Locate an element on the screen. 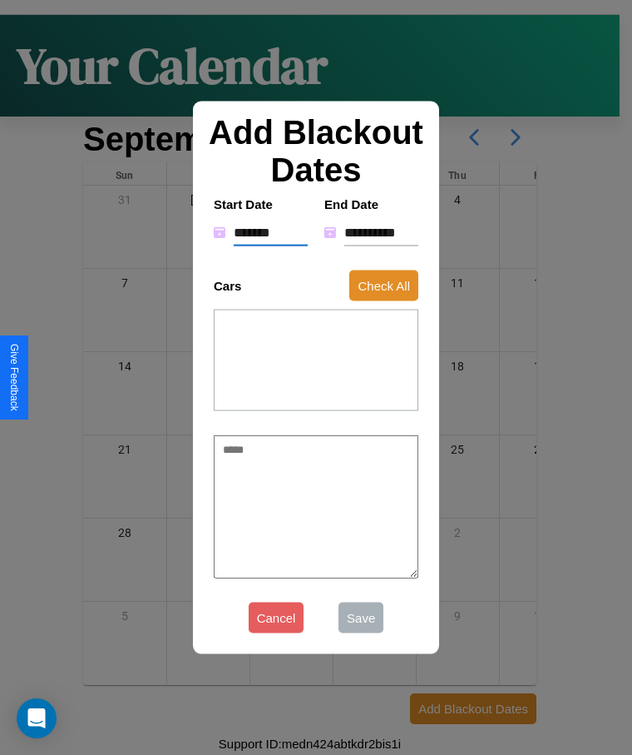  button: Check All is located at coordinates (384, 285).